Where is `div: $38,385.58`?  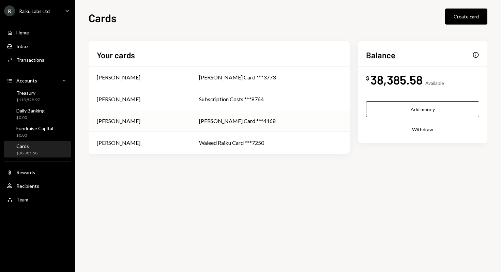
div: $38,385.58 is located at coordinates (27, 153).